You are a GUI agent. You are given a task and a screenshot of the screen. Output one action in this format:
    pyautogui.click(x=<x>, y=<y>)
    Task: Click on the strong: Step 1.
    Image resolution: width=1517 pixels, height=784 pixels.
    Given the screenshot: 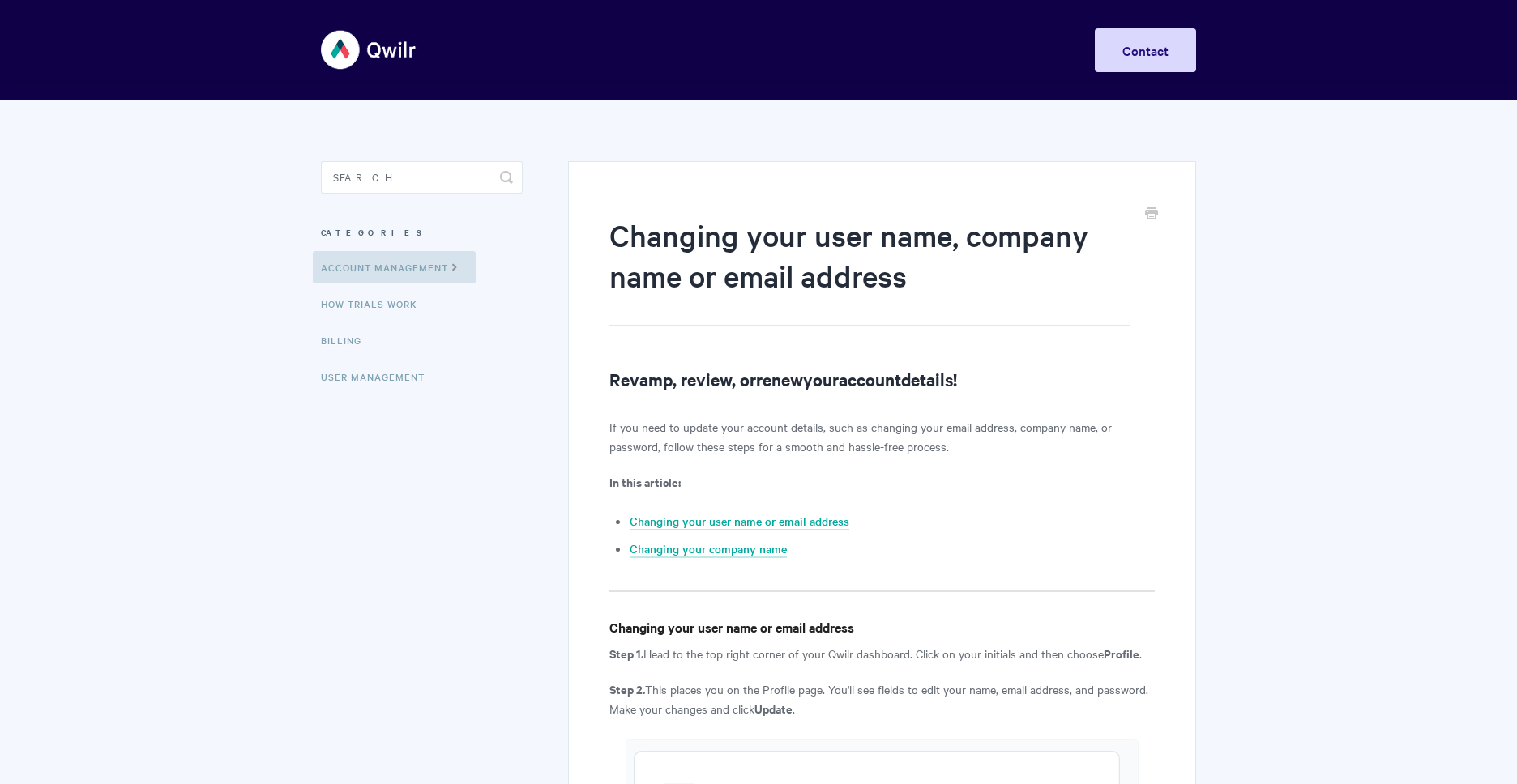 What is the action you would take?
    pyautogui.click(x=626, y=653)
    